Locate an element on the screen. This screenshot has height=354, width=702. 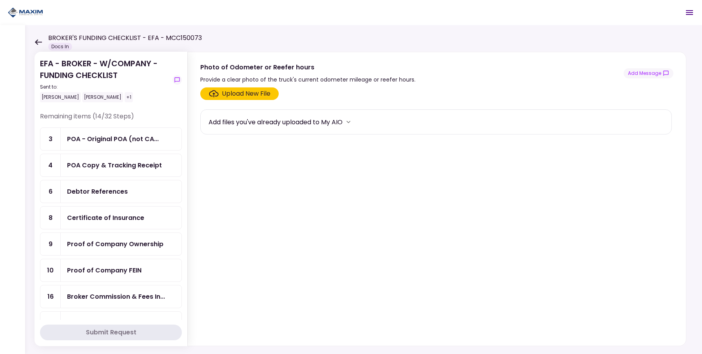
span: Click here to upload the required document is located at coordinates (240, 94).